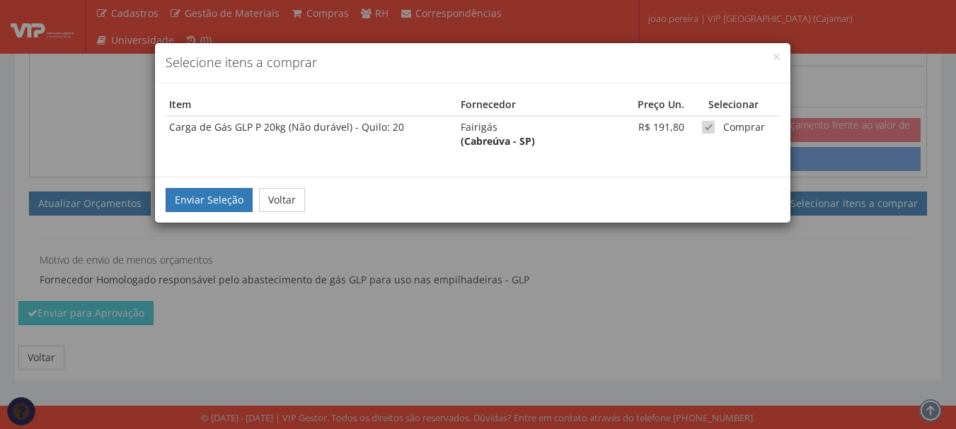 Image resolution: width=956 pixels, height=429 pixels. I want to click on button: Voltar, so click(282, 200).